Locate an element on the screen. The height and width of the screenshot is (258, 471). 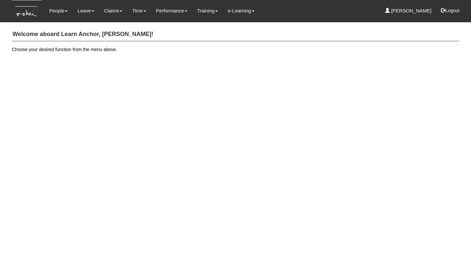
a: Training is located at coordinates (208, 11).